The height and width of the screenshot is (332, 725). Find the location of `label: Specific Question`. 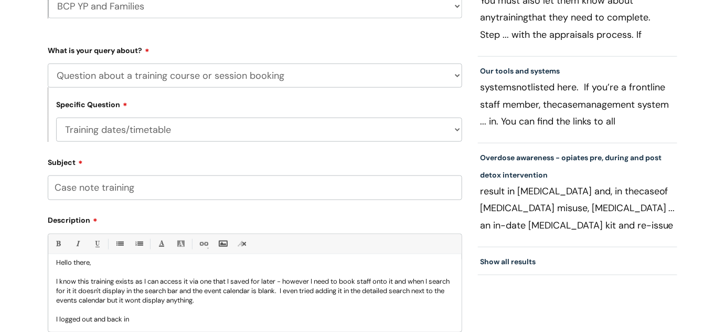

label: Specific Question is located at coordinates (92, 104).